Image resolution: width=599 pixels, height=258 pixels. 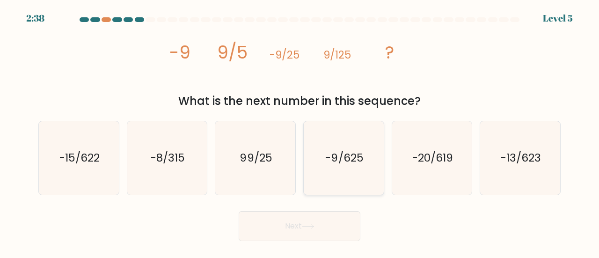 I want to click on div: Level 5, so click(x=558, y=18).